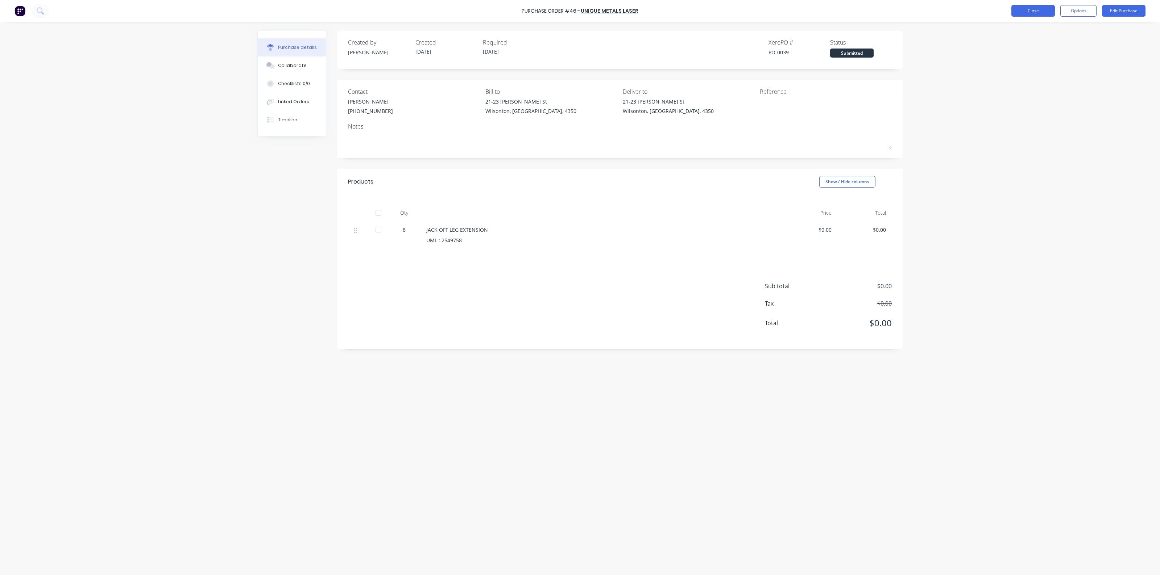 Image resolution: width=1160 pixels, height=575 pixels. What do you see at coordinates (20, 11) in the screenshot?
I see `img: Factory` at bounding box center [20, 11].